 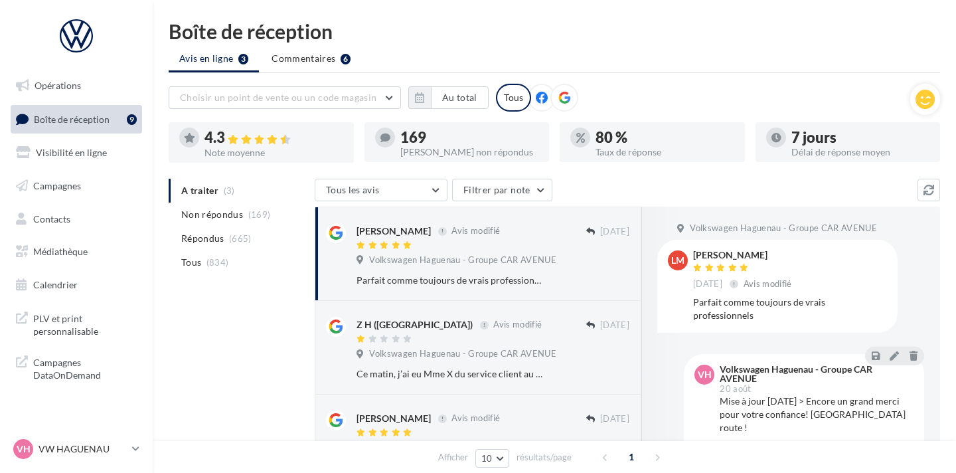 What do you see at coordinates (513, 98) in the screenshot?
I see `div: Tous` at bounding box center [513, 98].